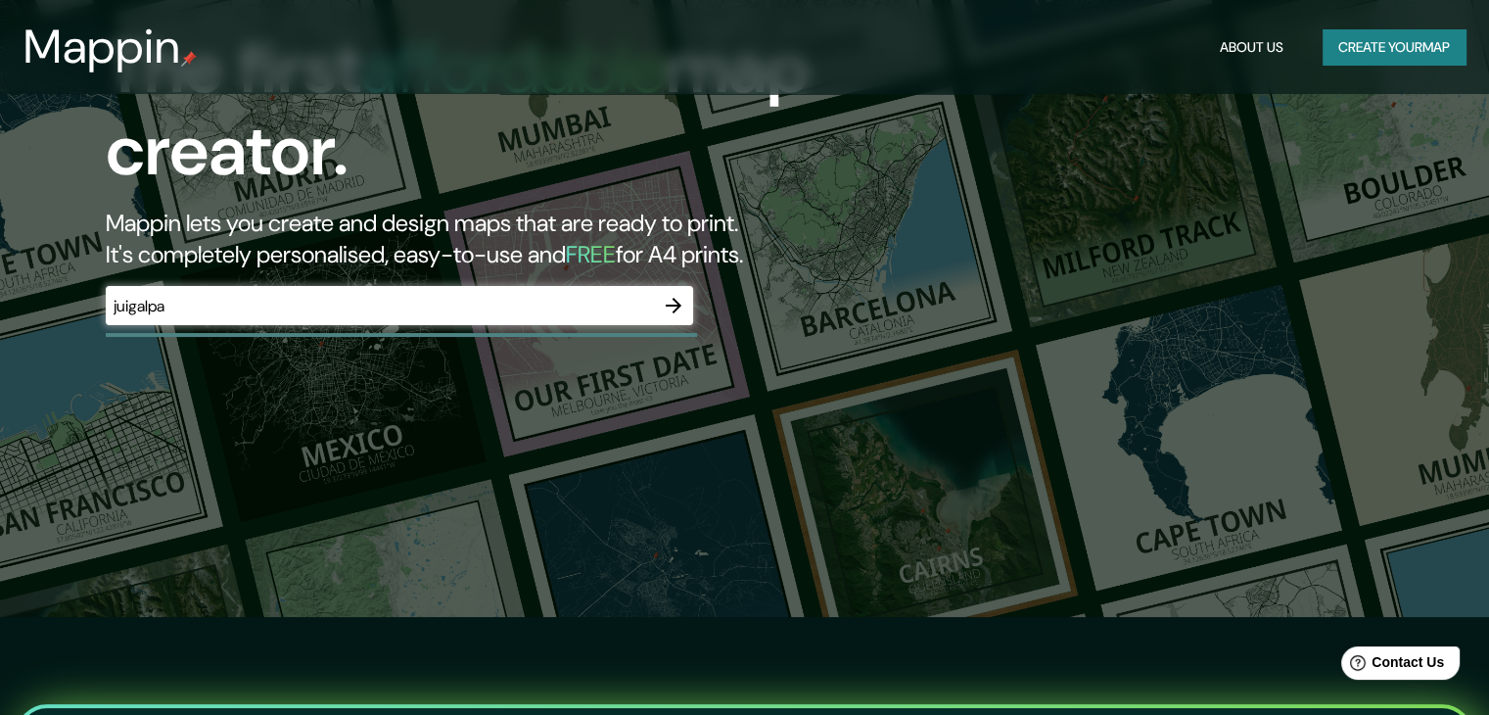 This screenshot has width=1489, height=715. I want to click on h3: Mappin, so click(102, 47).